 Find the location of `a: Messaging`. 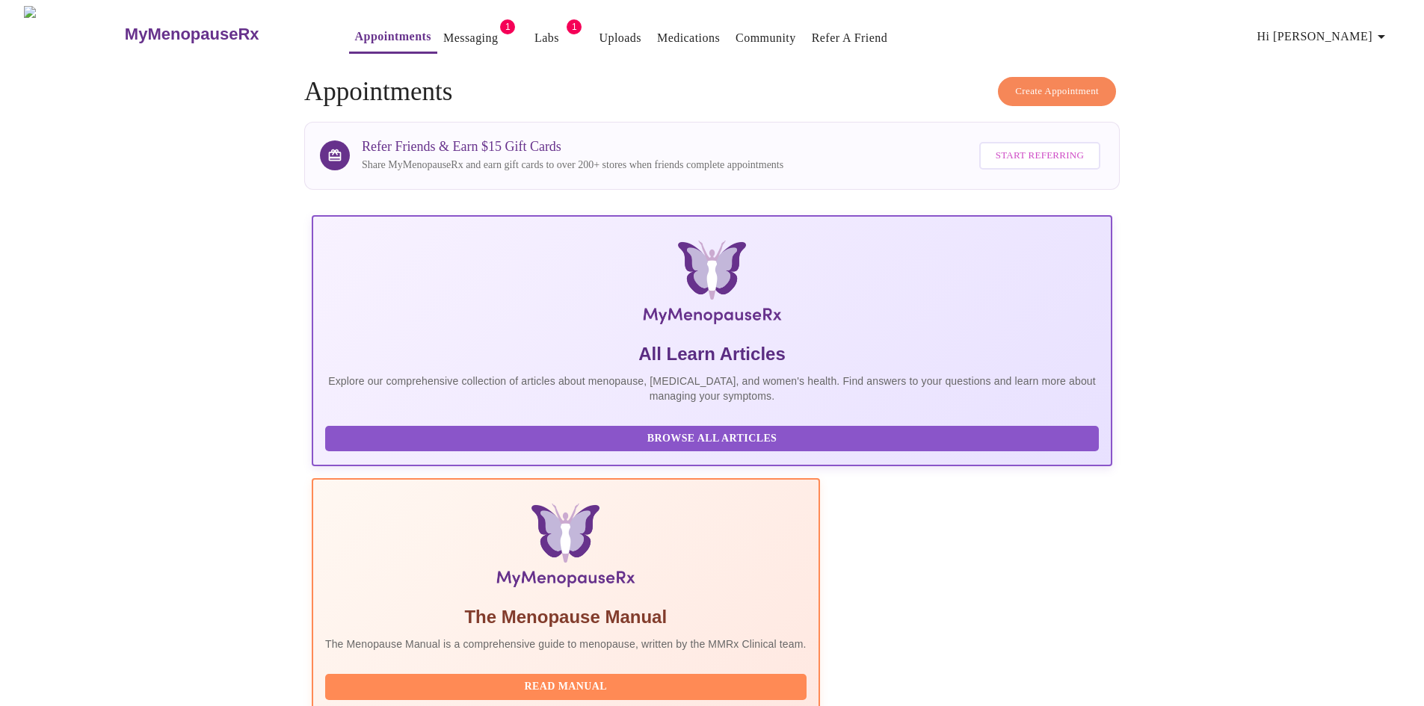

a: Messaging is located at coordinates (470, 38).